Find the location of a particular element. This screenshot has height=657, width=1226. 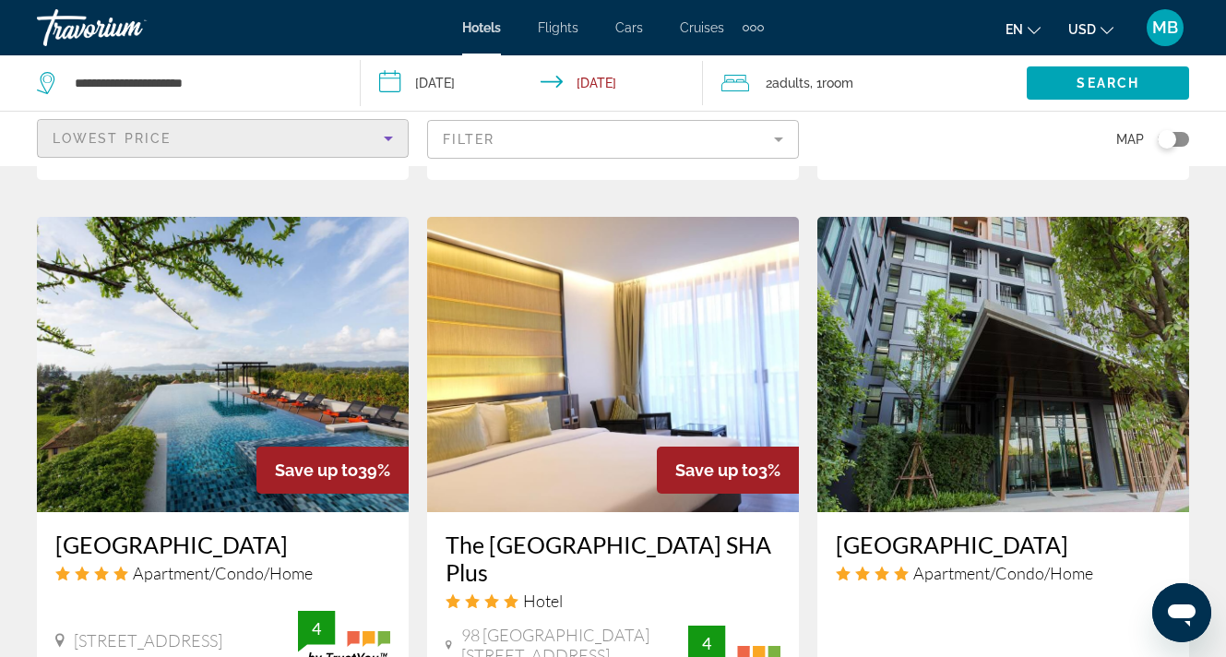

button: Travelers: 2 adults, 0 children is located at coordinates (864, 83).